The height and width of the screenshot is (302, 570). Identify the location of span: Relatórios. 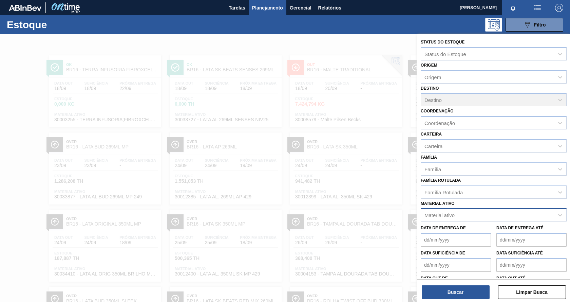
(330, 8).